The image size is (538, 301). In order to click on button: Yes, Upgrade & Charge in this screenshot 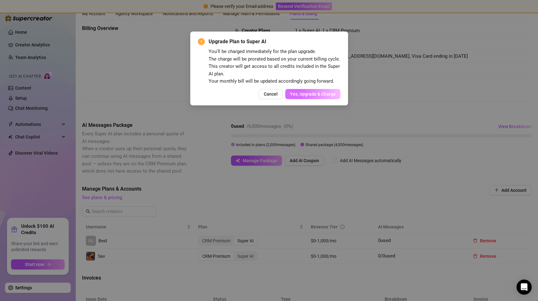, I will do `click(313, 94)`.